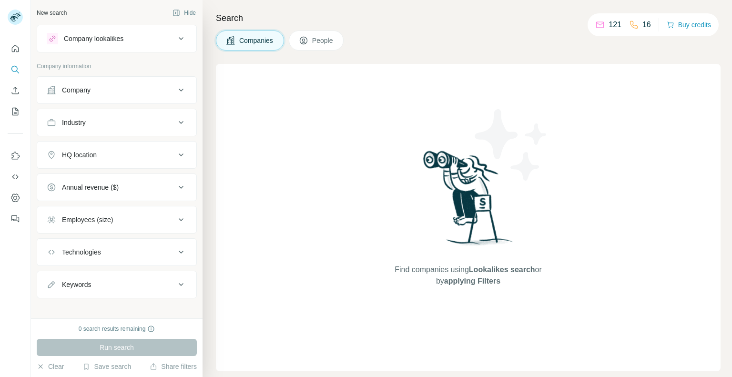  I want to click on button: Dashboard, so click(15, 198).